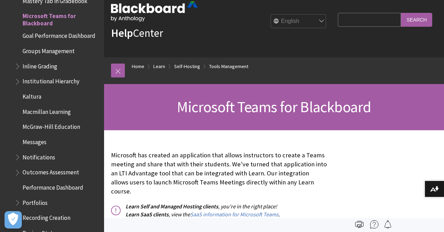 Image resolution: width=444 pixels, height=232 pixels. I want to click on a: Tools Management, so click(229, 66).